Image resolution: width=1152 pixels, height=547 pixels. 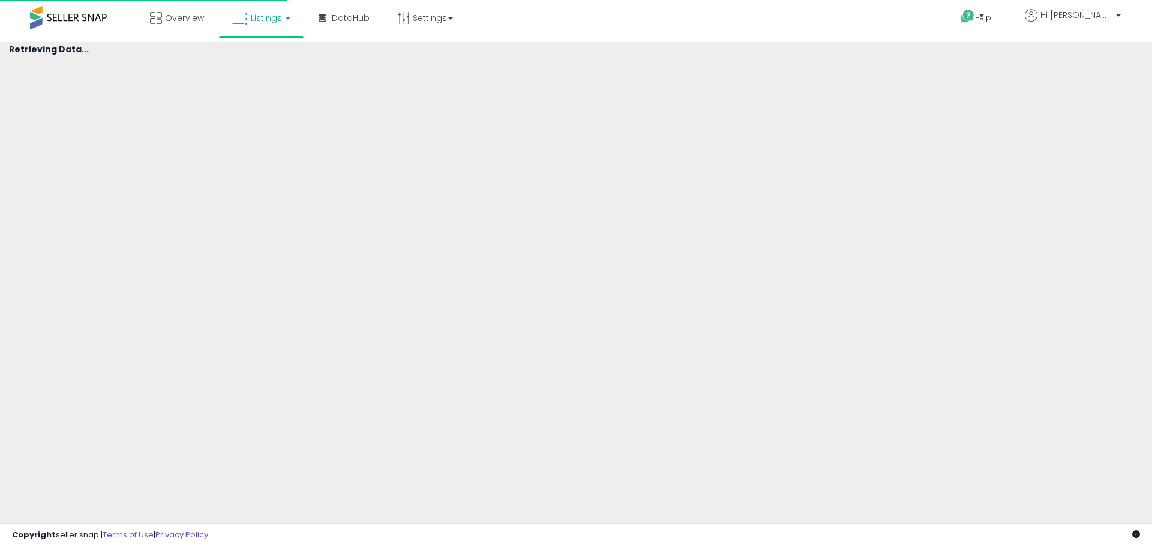 I want to click on strong: Copyright, so click(x=34, y=534).